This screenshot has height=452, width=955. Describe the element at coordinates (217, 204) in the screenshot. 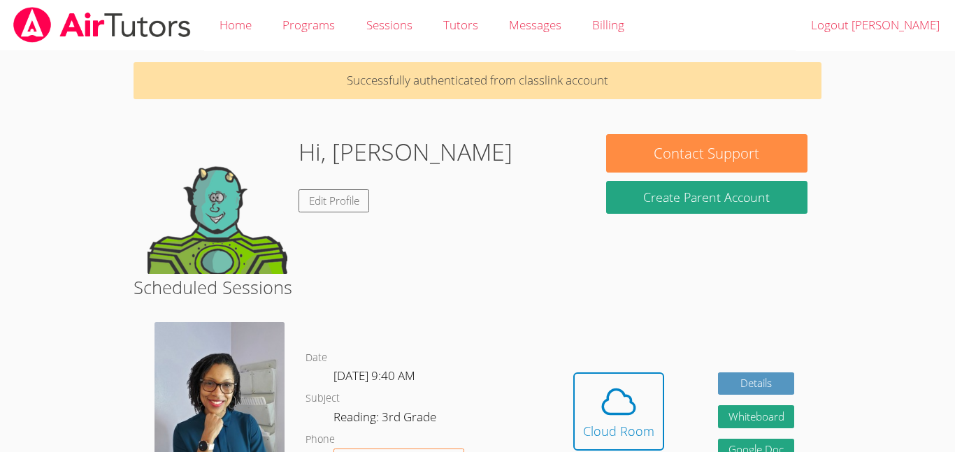

I see `img: default.png` at that location.